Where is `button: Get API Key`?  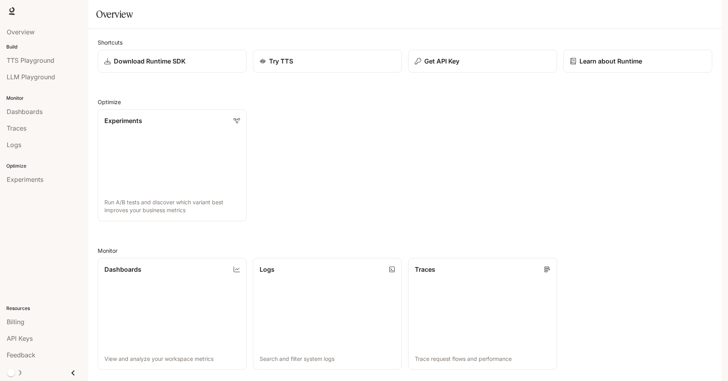
button: Get API Key is located at coordinates (483, 61).